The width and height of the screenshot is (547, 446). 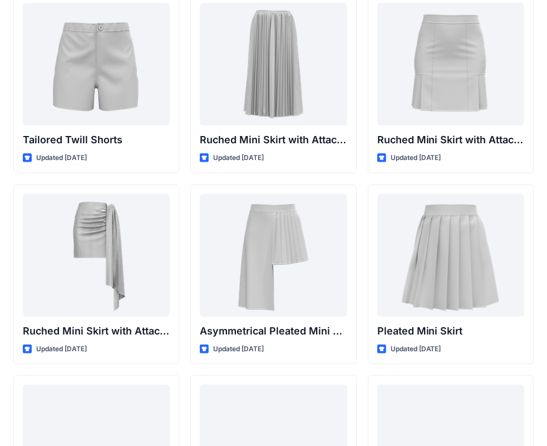 What do you see at coordinates (96, 140) in the screenshot?
I see `p: Tailored Twill Shorts` at bounding box center [96, 140].